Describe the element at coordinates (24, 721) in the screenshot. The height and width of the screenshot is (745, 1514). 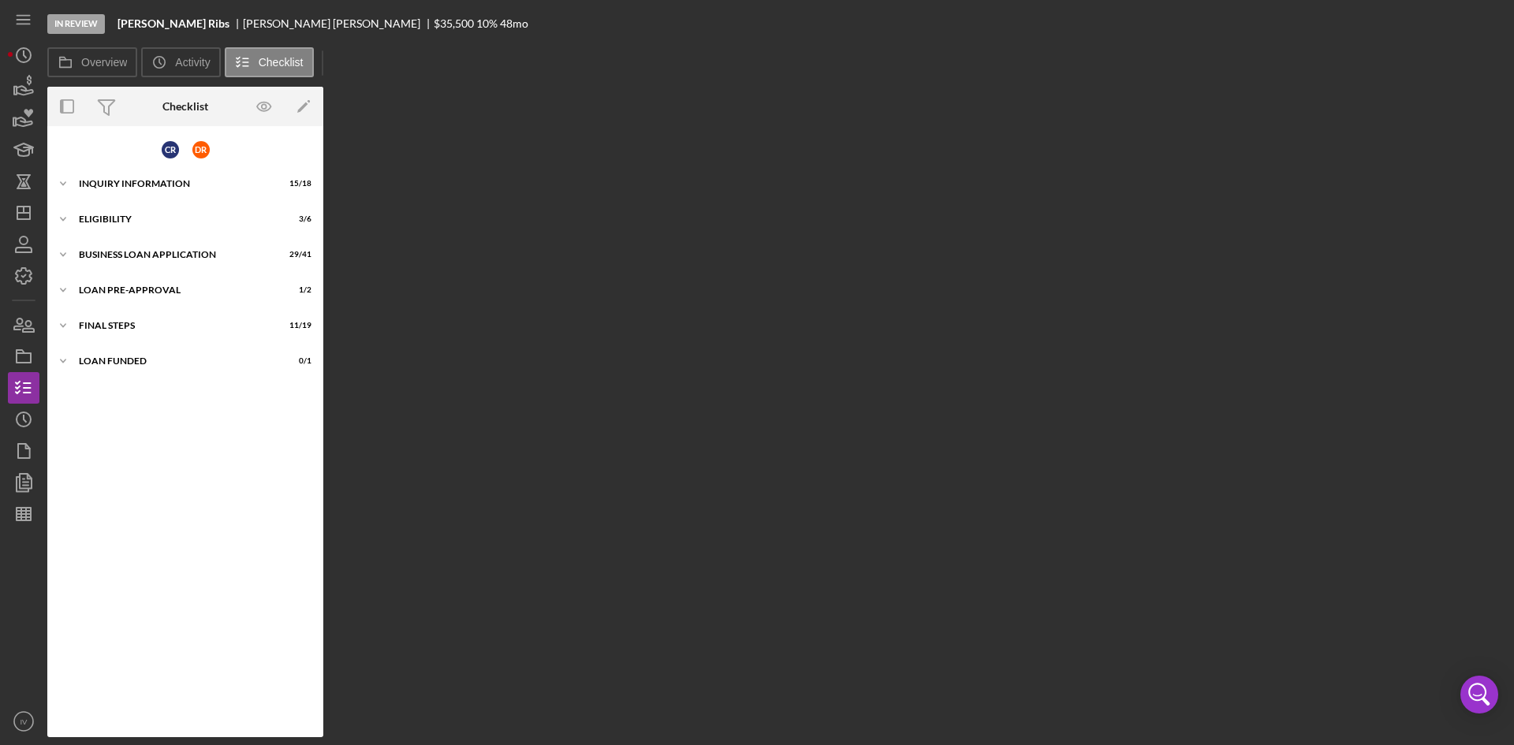
I see `button: IV` at that location.